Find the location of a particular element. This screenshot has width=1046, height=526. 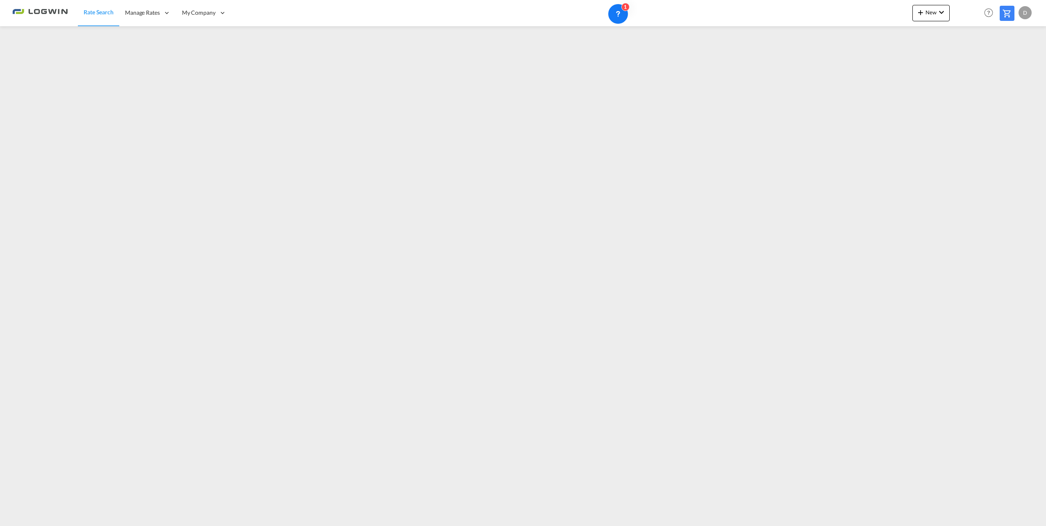

span: Manage Rates is located at coordinates (142, 13).